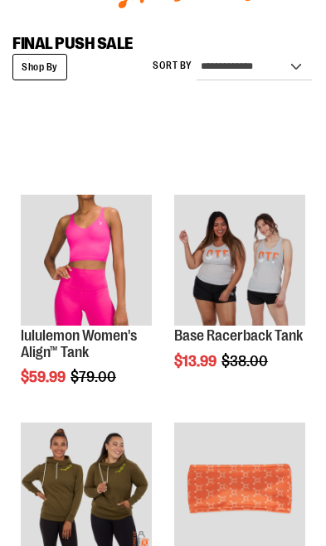 The height and width of the screenshot is (546, 326). Describe the element at coordinates (196, 361) in the screenshot. I see `span: $13.99` at that location.